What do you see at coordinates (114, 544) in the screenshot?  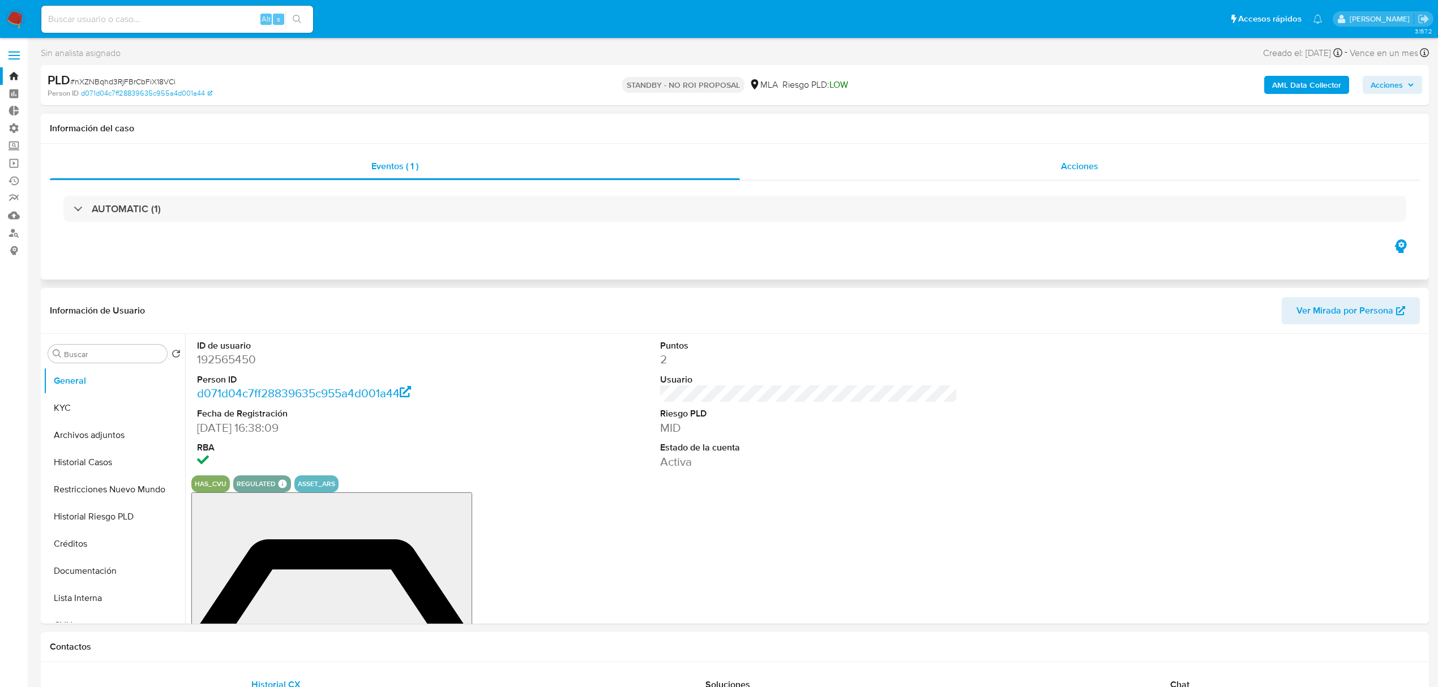 I see `button: Créditos` at bounding box center [114, 544].